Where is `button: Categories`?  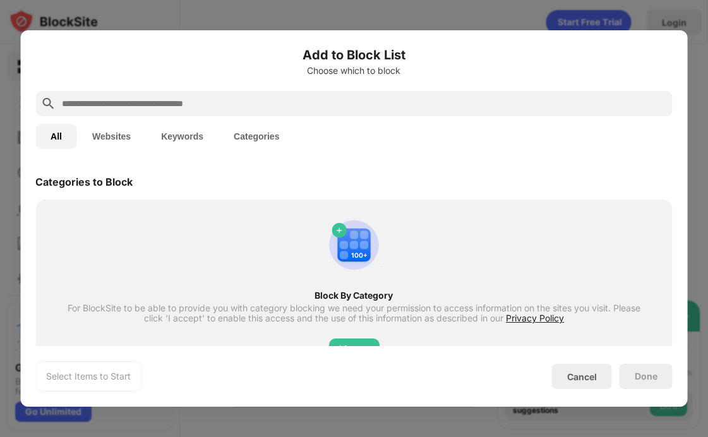 button: Categories is located at coordinates (256, 136).